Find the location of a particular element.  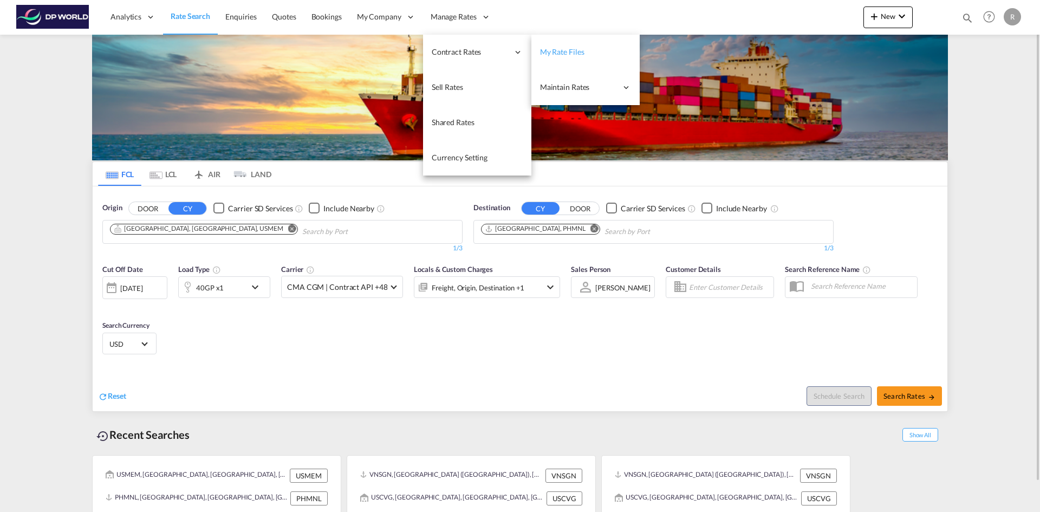

span: Search Rates is located at coordinates (910, 396).